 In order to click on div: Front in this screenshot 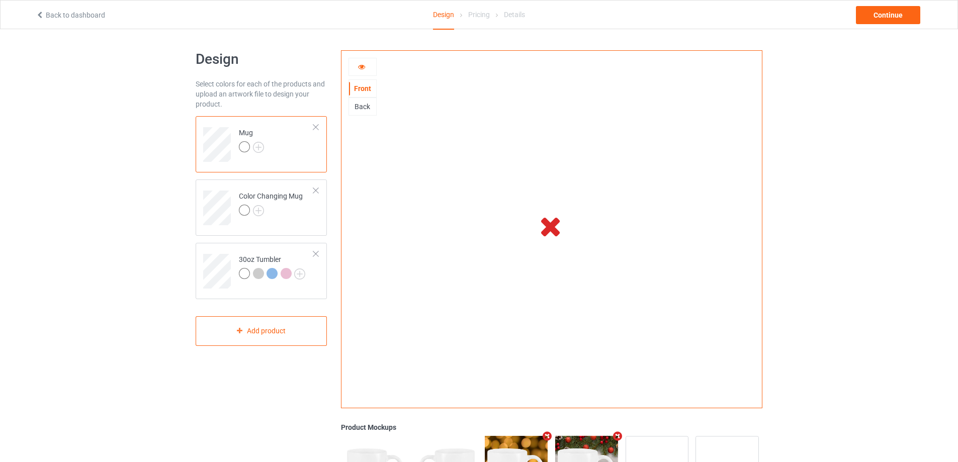, I will do `click(363, 89)`.